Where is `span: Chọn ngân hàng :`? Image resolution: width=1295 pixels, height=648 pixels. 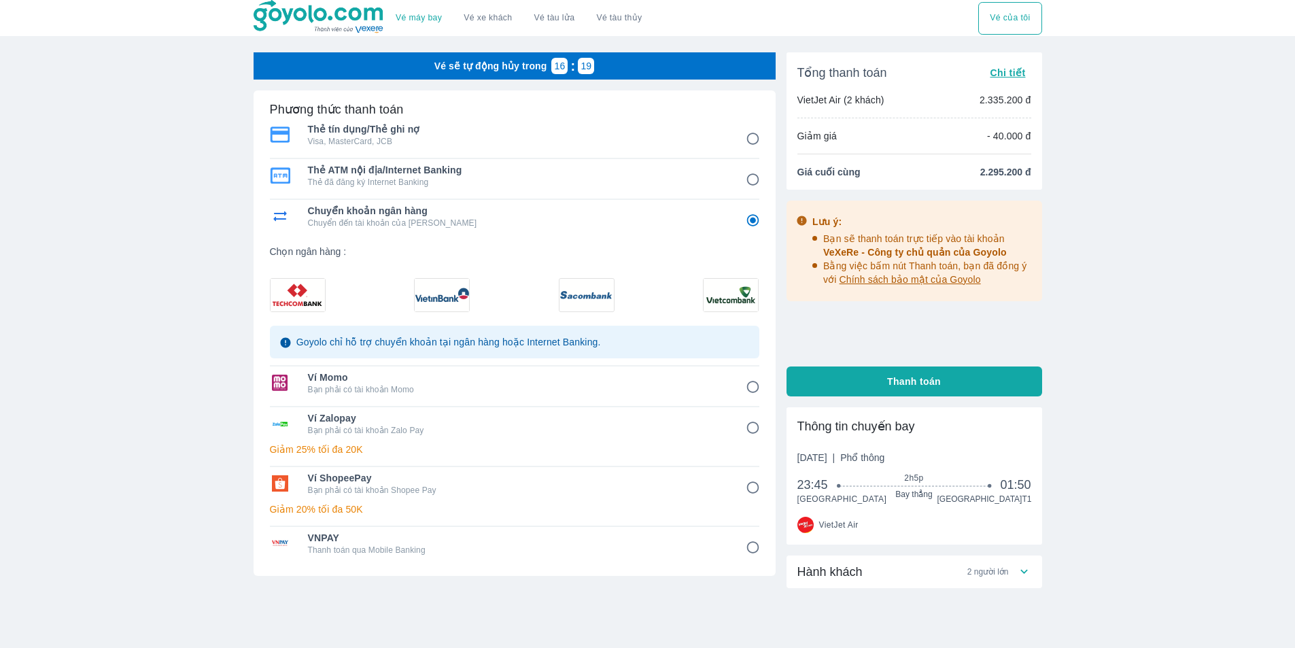
span: Chọn ngân hàng : is located at coordinates (515, 252).